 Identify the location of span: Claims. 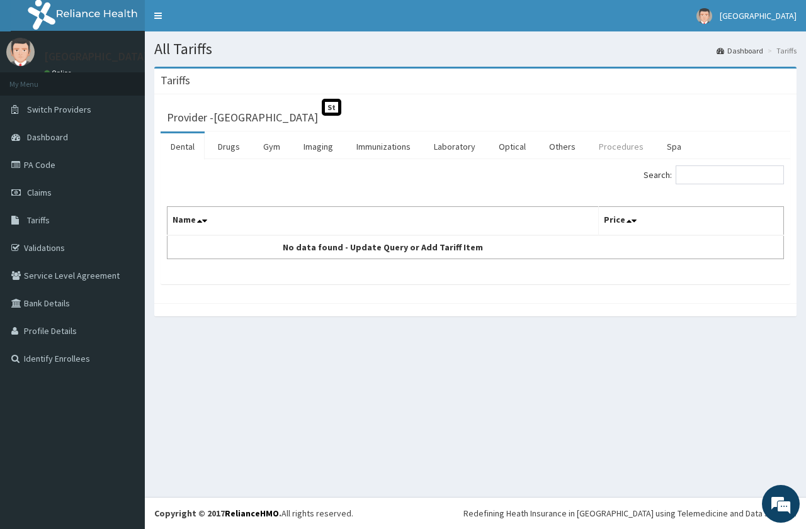
(39, 193).